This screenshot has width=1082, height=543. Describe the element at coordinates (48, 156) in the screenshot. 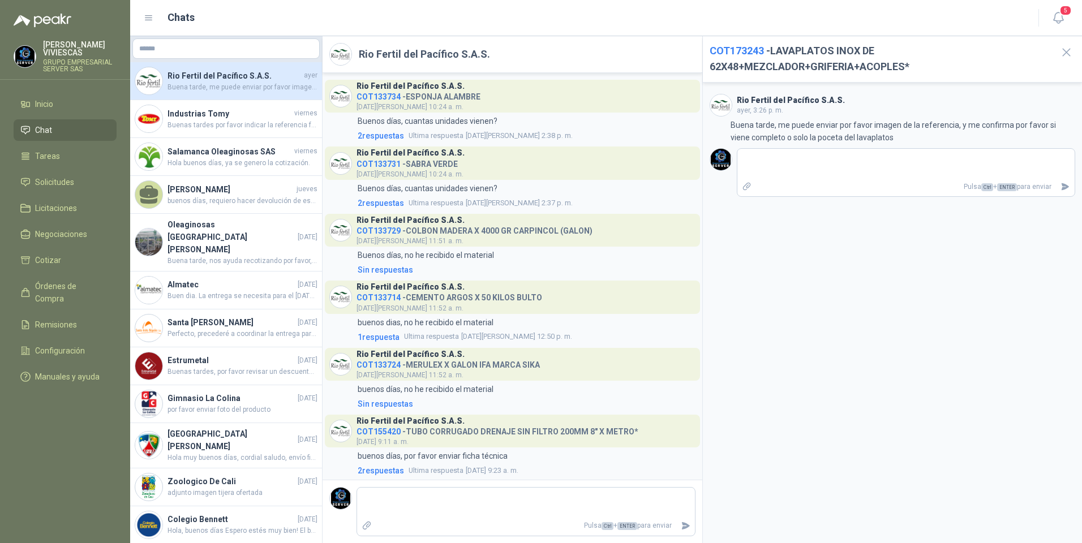

I see `span: Tareas` at that location.